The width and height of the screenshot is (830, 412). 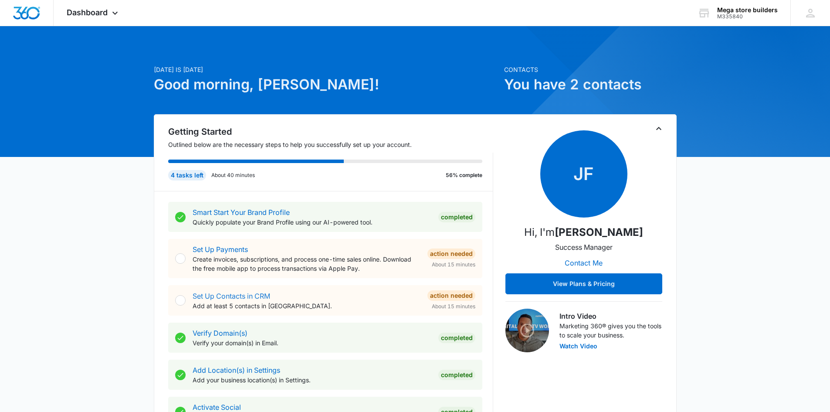 I want to click on h2: Getting Started, so click(x=331, y=132).